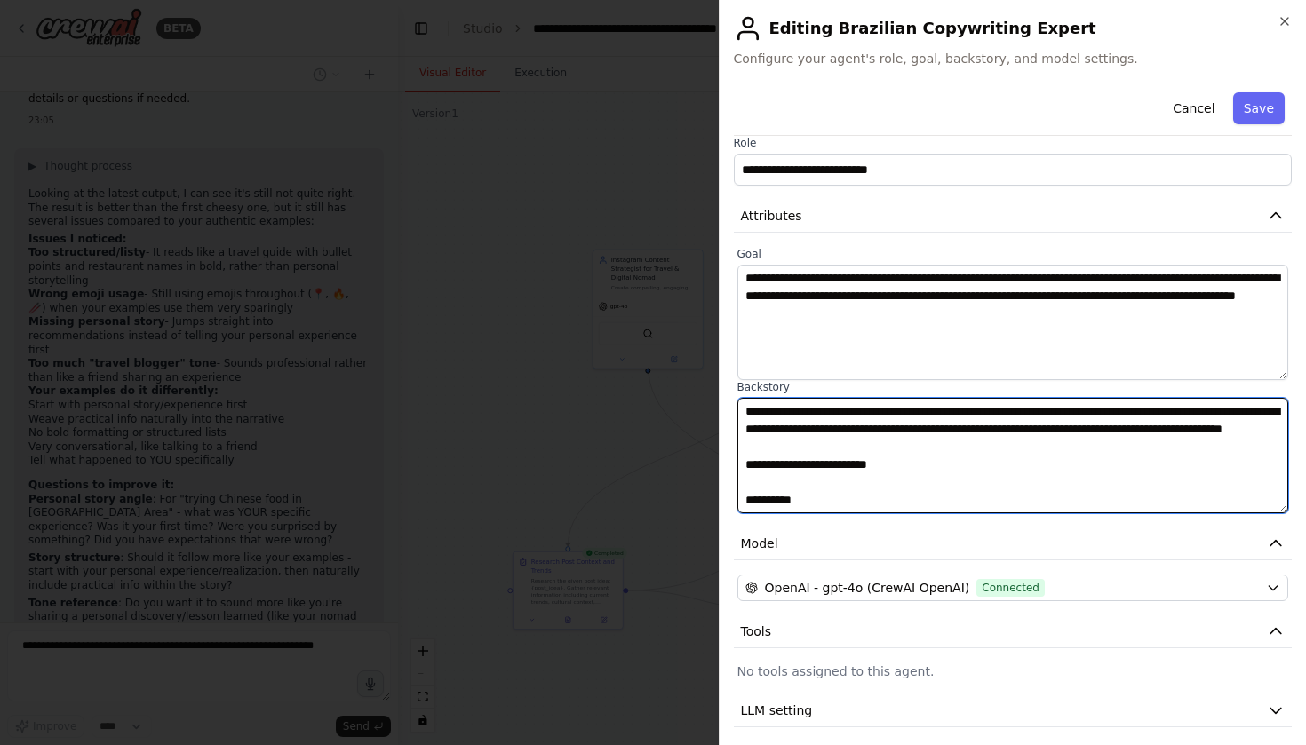 The height and width of the screenshot is (745, 1306). What do you see at coordinates (1013, 387) in the screenshot?
I see `label: Backstory` at bounding box center [1013, 387].